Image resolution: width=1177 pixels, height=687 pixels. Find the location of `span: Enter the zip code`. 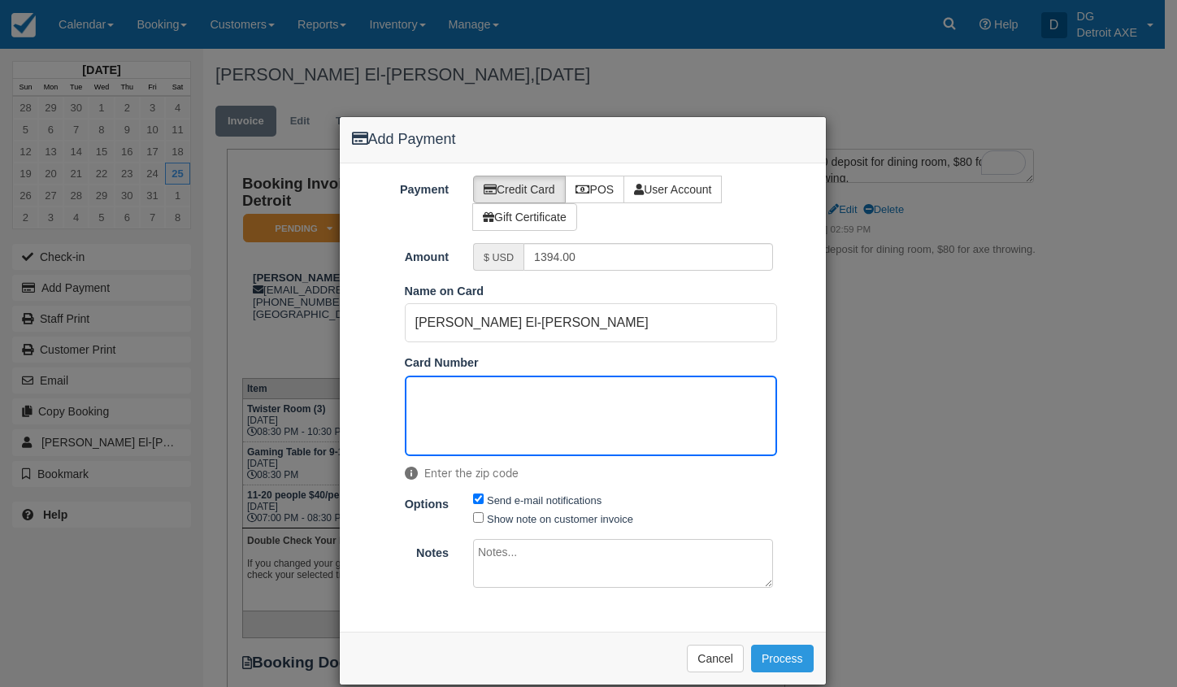

span: Enter the zip code is located at coordinates (591, 473).